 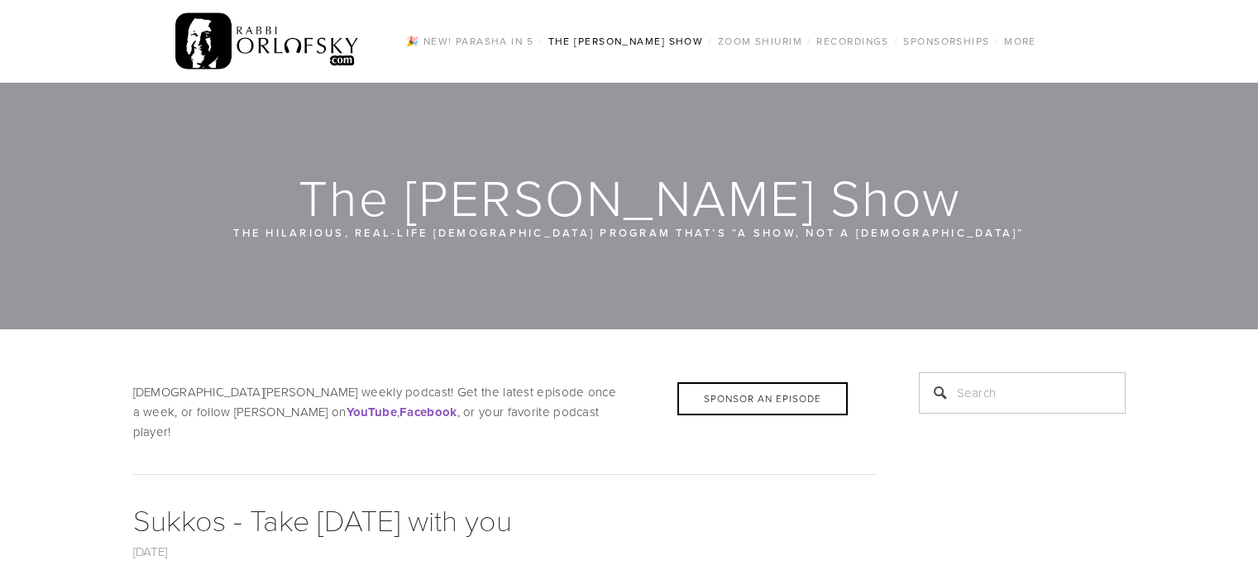 What do you see at coordinates (428, 411) in the screenshot?
I see `a: Facebook` at bounding box center [428, 411].